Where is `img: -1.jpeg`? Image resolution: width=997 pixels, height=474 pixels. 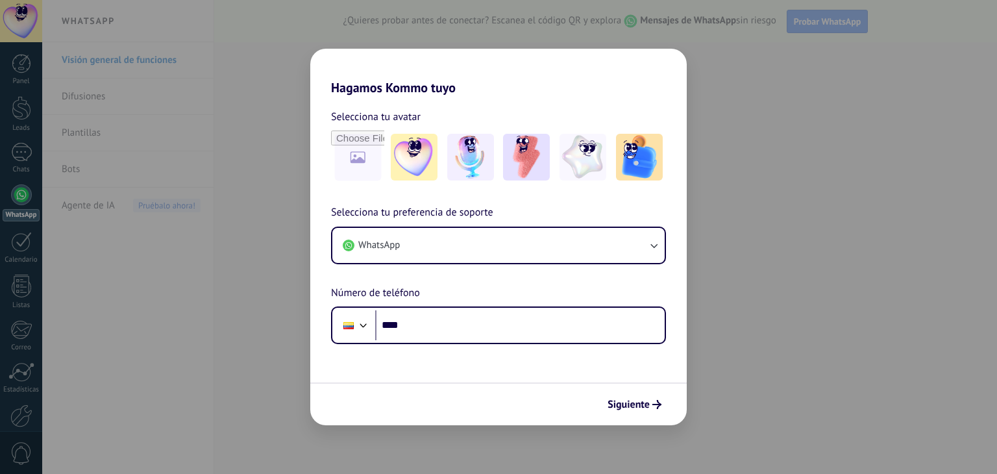 img: -1.jpeg is located at coordinates (414, 157).